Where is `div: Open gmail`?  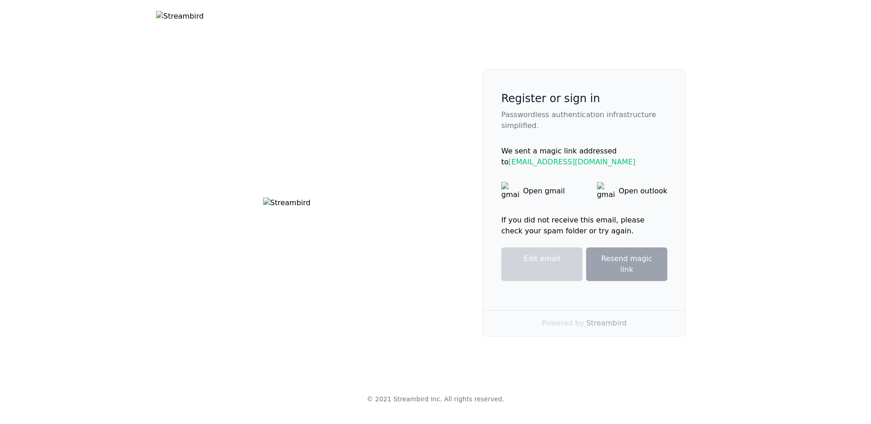
div: Open gmail is located at coordinates (544, 191).